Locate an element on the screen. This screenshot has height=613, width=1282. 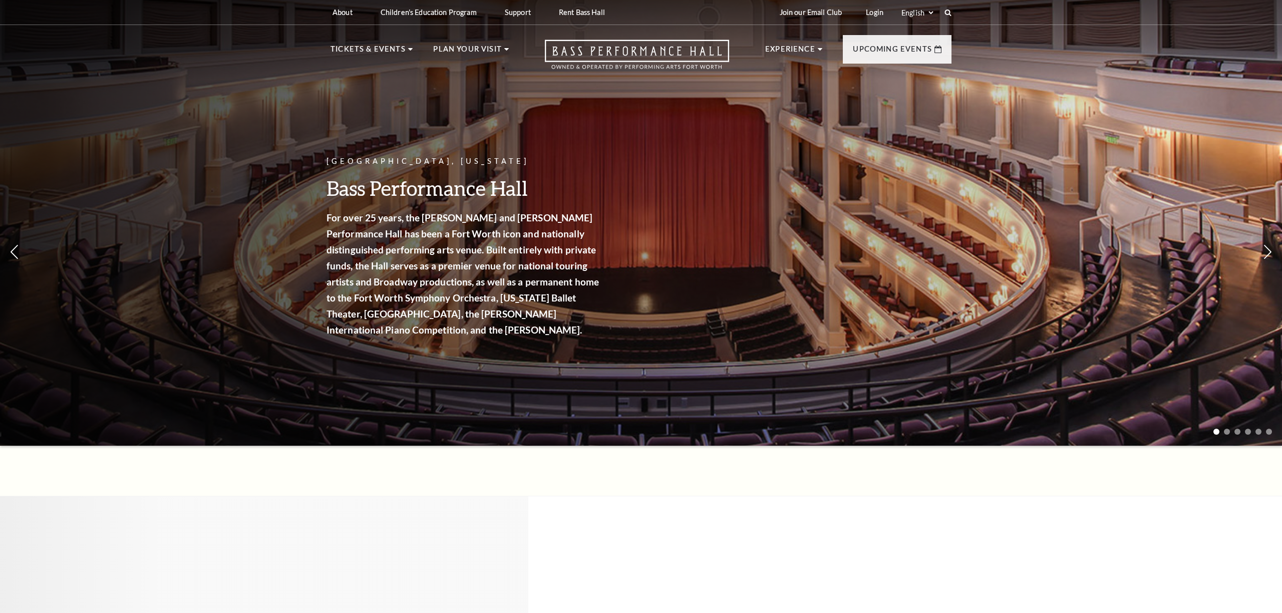
p: Upcoming Events is located at coordinates (892, 52).